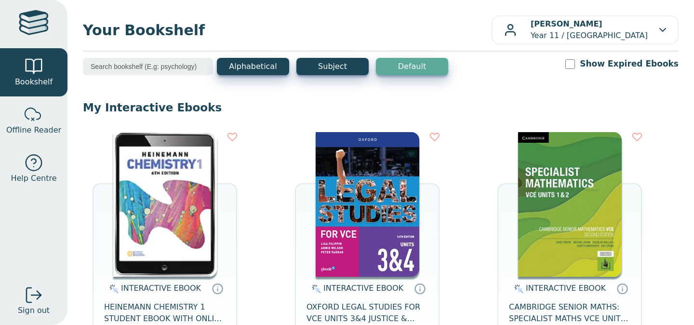  I want to click on label: Show Expired Ebooks, so click(629, 64).